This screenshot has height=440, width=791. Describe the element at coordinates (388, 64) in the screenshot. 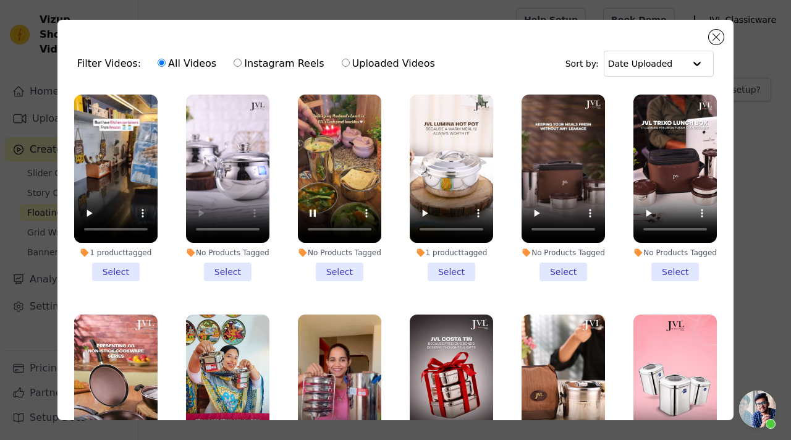

I see `label: Uploaded Videos` at that location.